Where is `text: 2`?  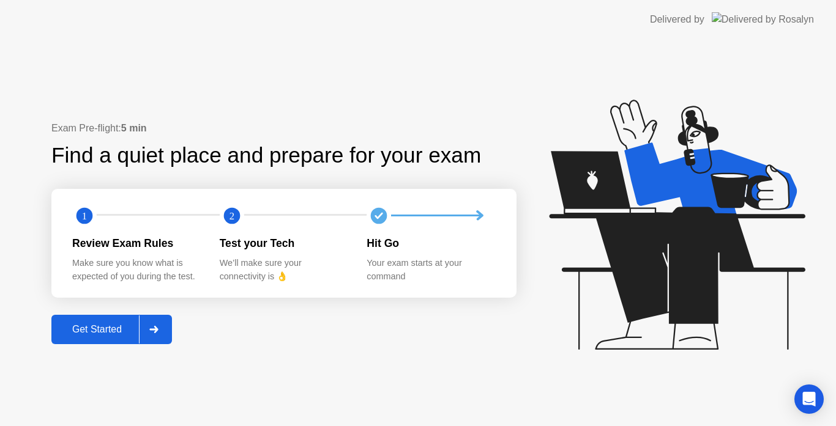 text: 2 is located at coordinates (232, 215).